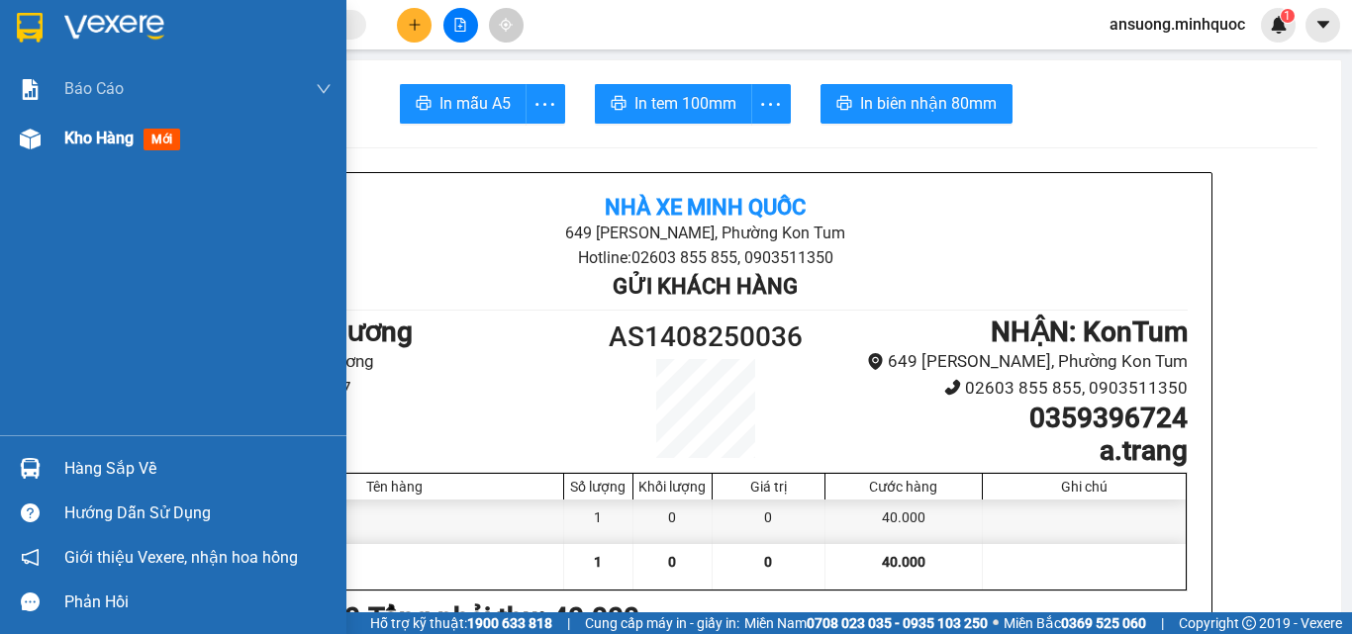  What do you see at coordinates (875, 361) in the screenshot?
I see `span: environment` at bounding box center [875, 361].